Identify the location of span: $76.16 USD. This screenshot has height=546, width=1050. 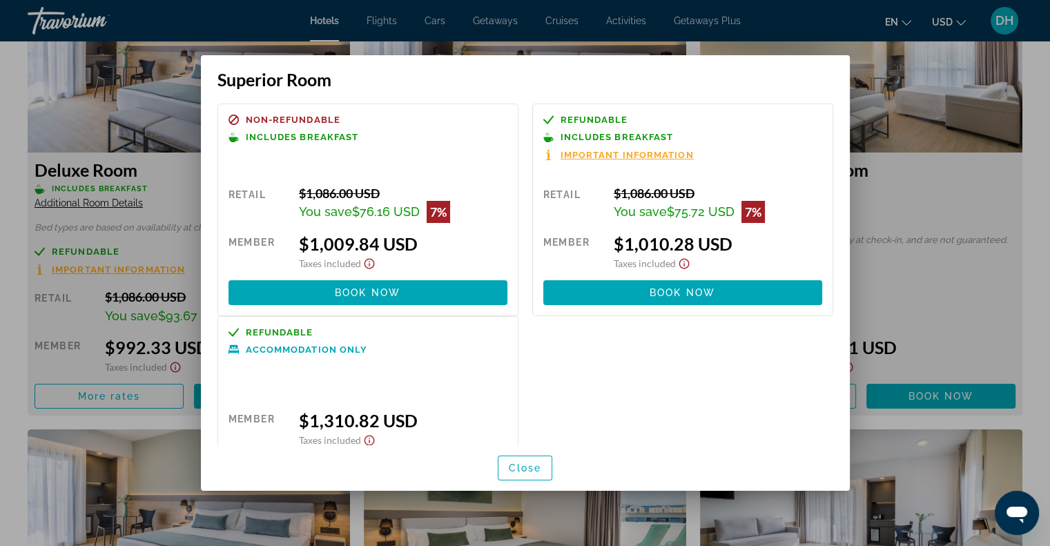
(386, 211).